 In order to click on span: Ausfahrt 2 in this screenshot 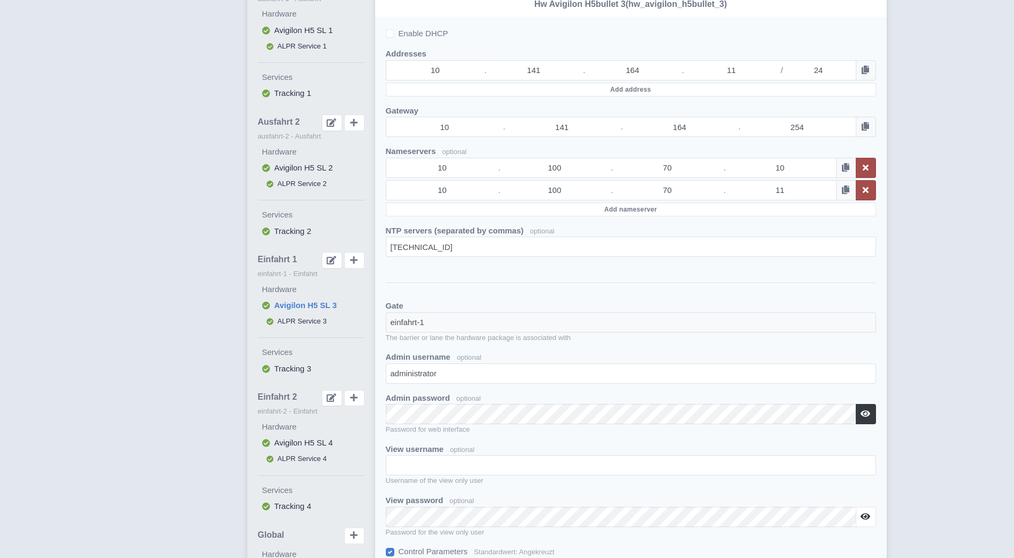, I will do `click(279, 122)`.